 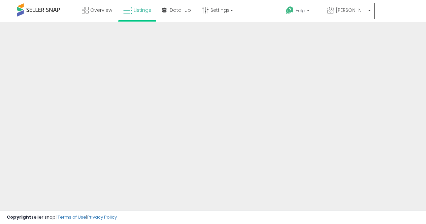 What do you see at coordinates (180, 10) in the screenshot?
I see `span: DataHub` at bounding box center [180, 10].